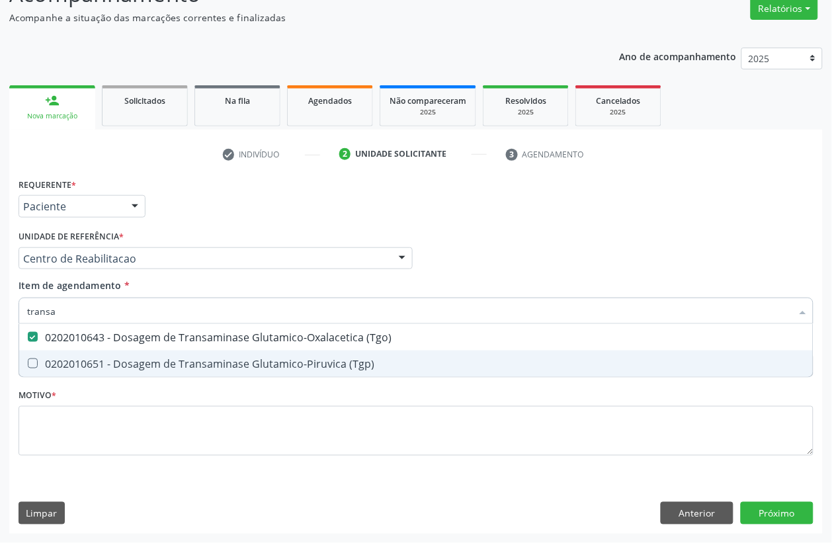  I want to click on div: 2, so click(345, 154).